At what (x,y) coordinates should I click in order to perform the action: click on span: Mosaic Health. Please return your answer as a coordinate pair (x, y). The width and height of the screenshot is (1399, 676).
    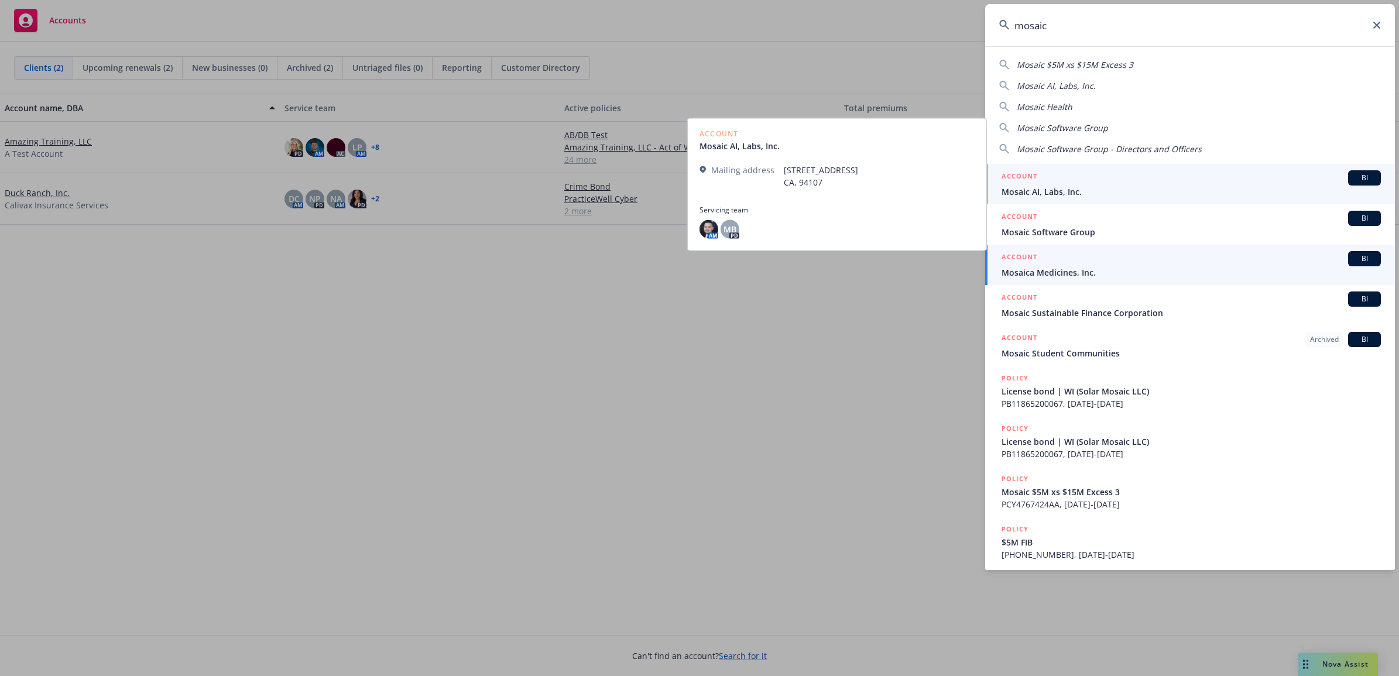
    Looking at the image, I should click on (1044, 107).